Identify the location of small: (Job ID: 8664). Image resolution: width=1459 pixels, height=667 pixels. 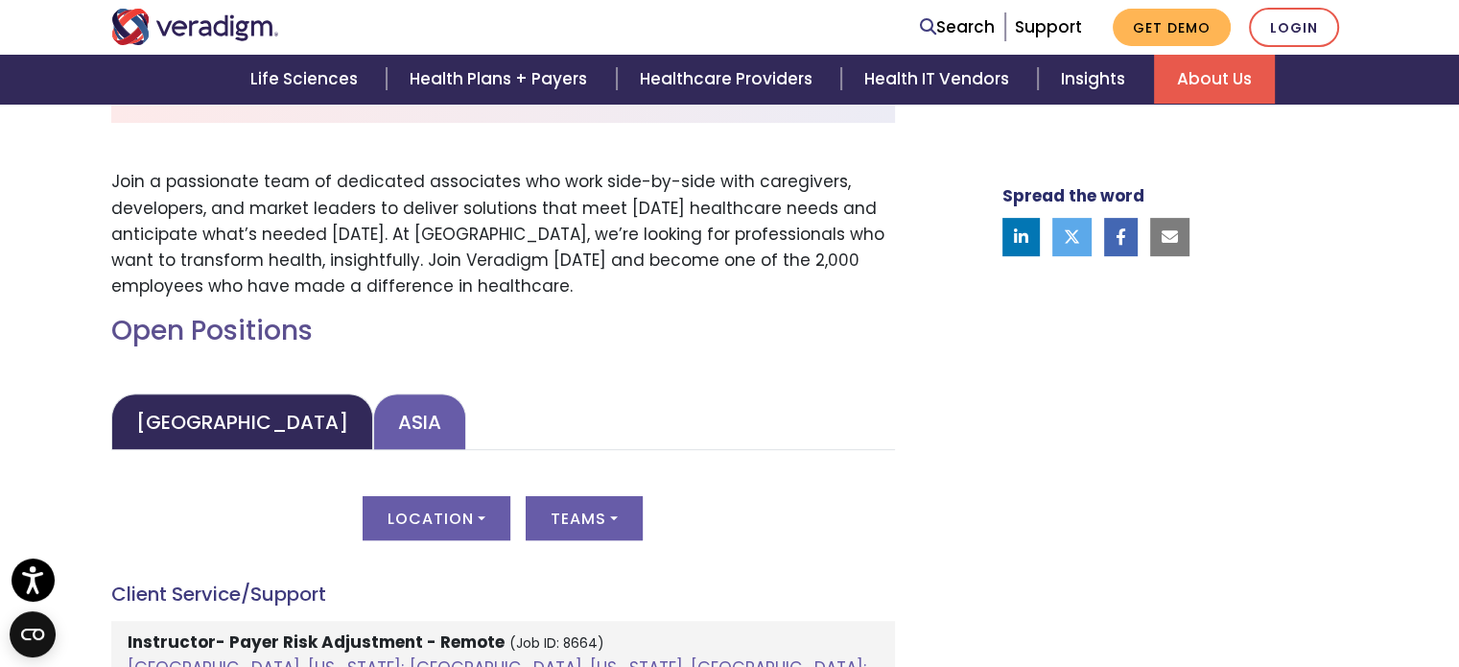
(556, 643).